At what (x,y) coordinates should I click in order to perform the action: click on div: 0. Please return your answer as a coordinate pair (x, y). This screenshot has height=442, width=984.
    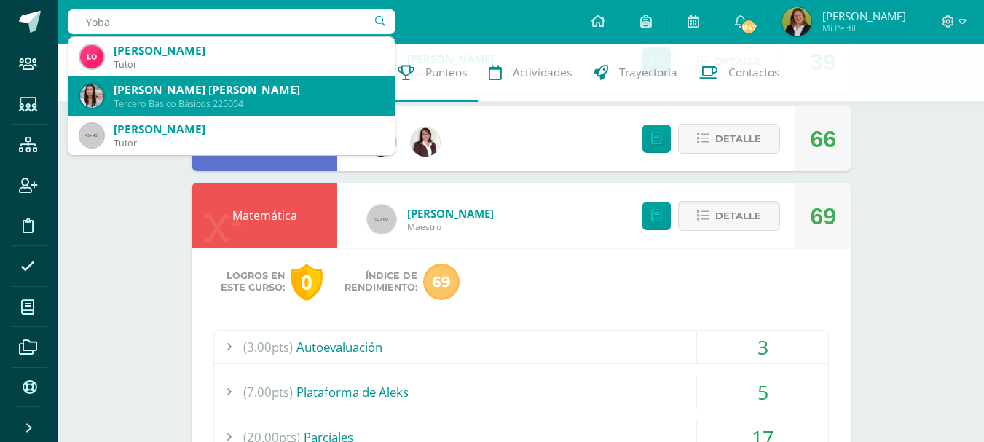
    Looking at the image, I should click on (307, 282).